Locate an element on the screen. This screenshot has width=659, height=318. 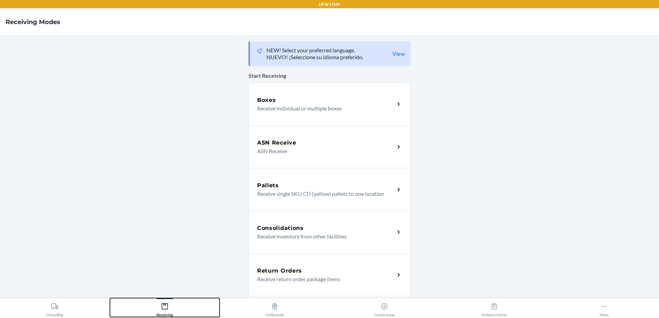
button: Create Issue is located at coordinates (384, 308).